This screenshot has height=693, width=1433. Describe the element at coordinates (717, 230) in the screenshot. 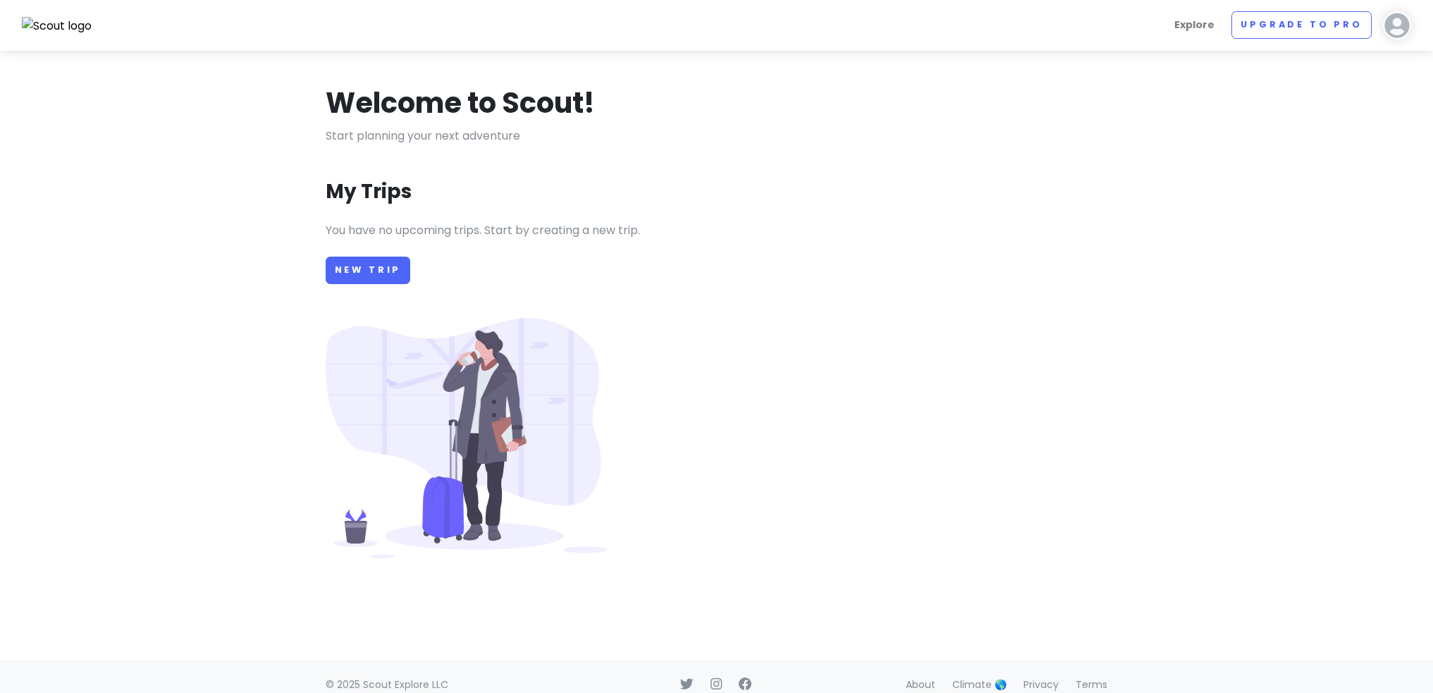

I see `p: You have no upcoming trips. Start by creating a new trip.` at that location.